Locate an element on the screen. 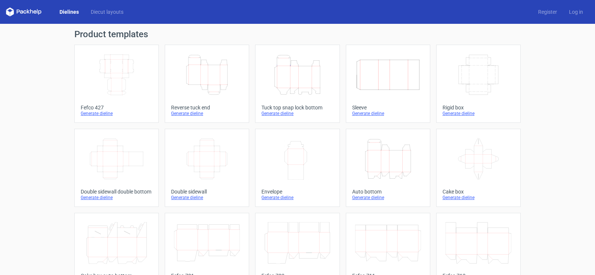 This screenshot has height=275, width=595. a: Reverse tuck endGenerate dieline is located at coordinates (207, 84).